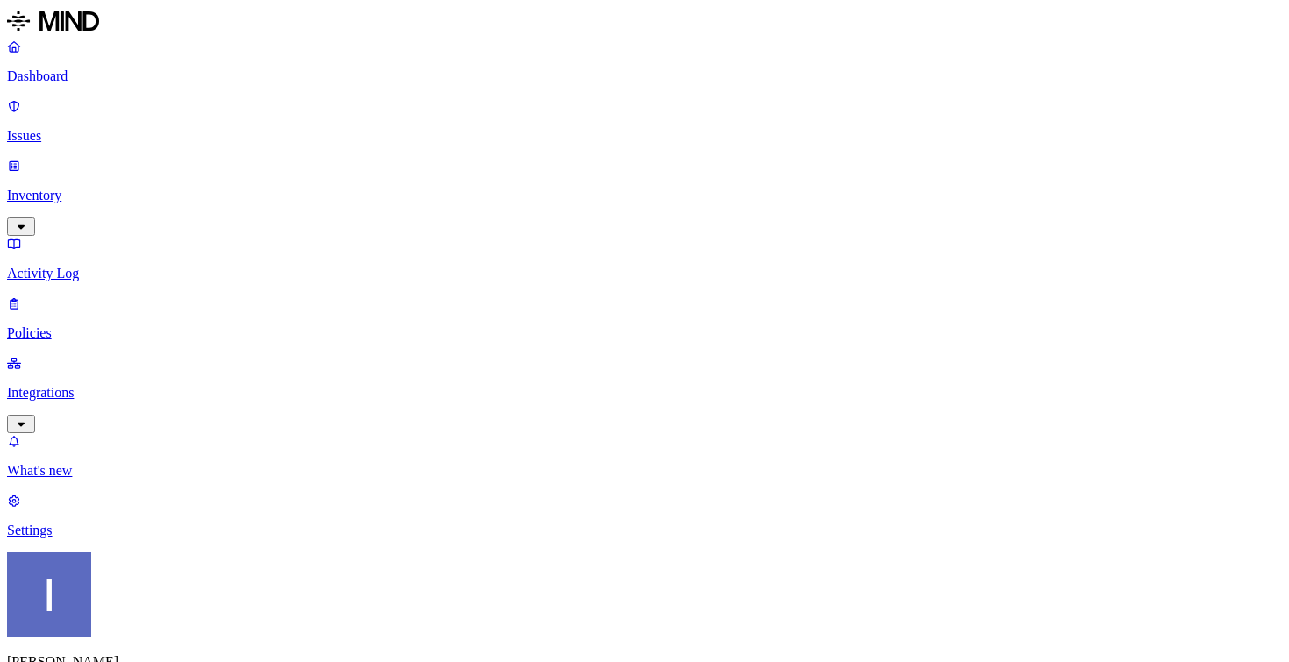 The height and width of the screenshot is (662, 1289). Describe the element at coordinates (644, 196) in the screenshot. I see `p: Inventory` at that location.